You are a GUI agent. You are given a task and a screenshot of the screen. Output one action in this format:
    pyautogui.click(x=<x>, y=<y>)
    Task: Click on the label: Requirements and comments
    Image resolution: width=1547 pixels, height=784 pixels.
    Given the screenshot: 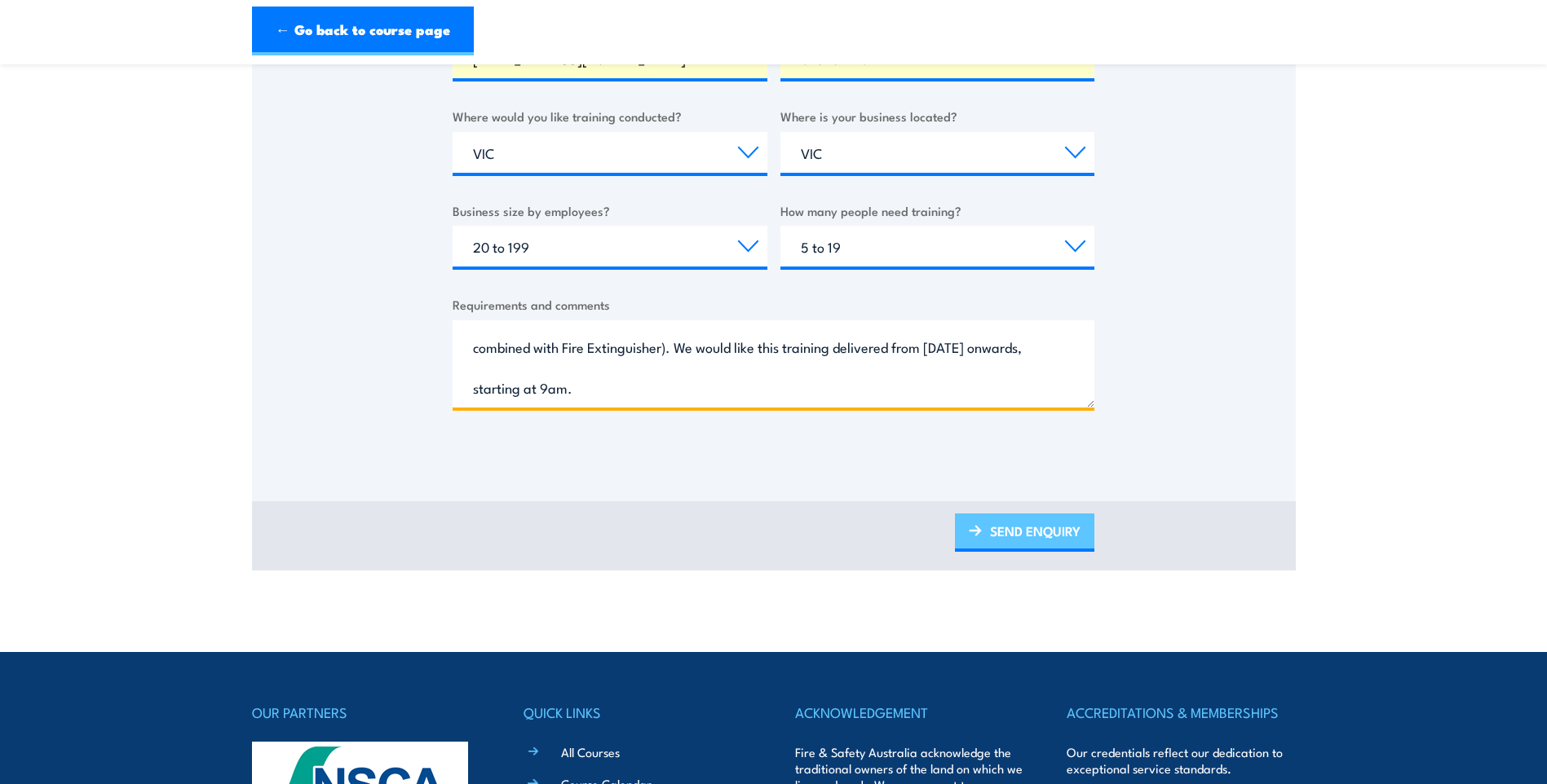 What is the action you would take?
    pyautogui.click(x=774, y=304)
    